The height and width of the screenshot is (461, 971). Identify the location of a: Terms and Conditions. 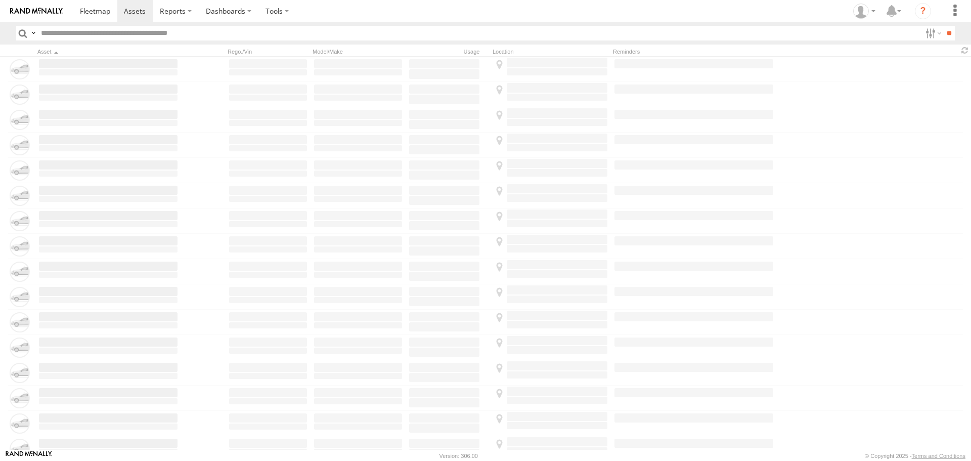
(939, 456).